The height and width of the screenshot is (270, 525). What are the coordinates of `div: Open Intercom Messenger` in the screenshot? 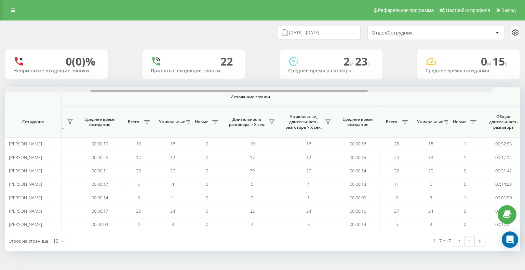 It's located at (510, 240).